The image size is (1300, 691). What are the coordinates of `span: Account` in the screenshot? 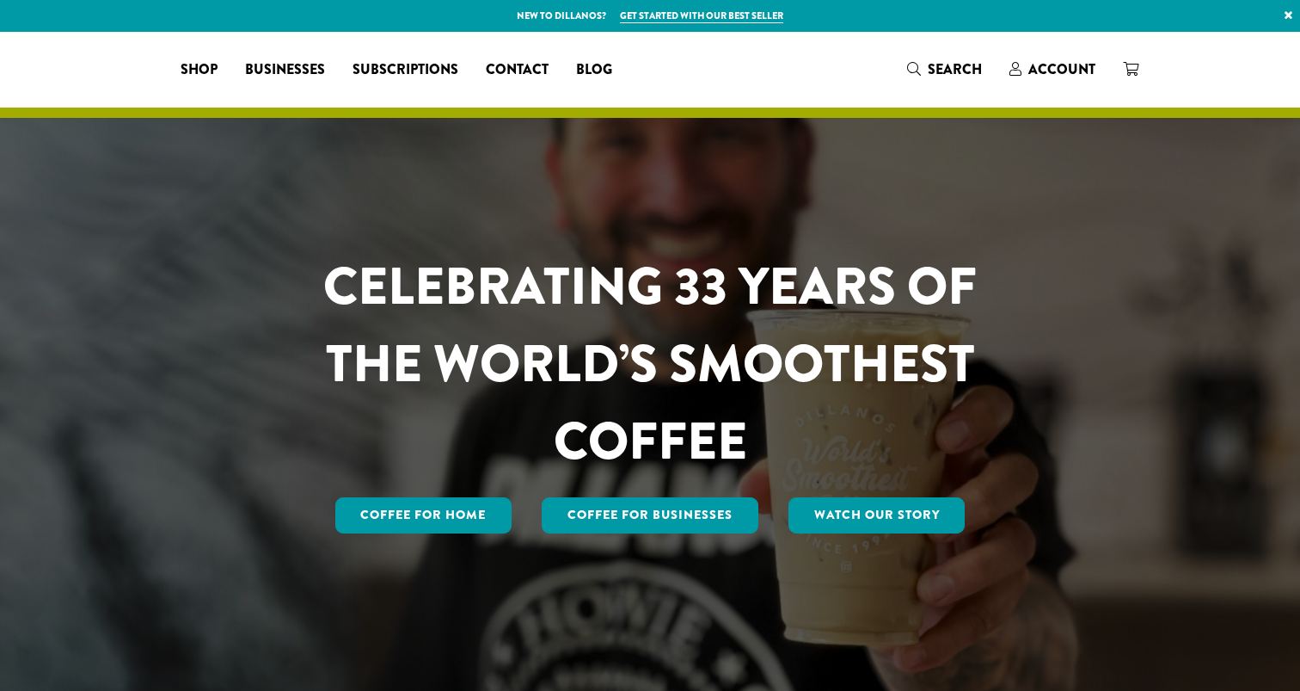 It's located at (1062, 69).